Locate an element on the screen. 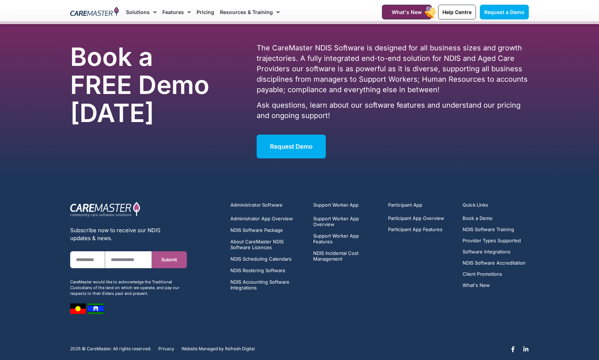 The image size is (599, 360). a: Refresh Digital is located at coordinates (240, 349).